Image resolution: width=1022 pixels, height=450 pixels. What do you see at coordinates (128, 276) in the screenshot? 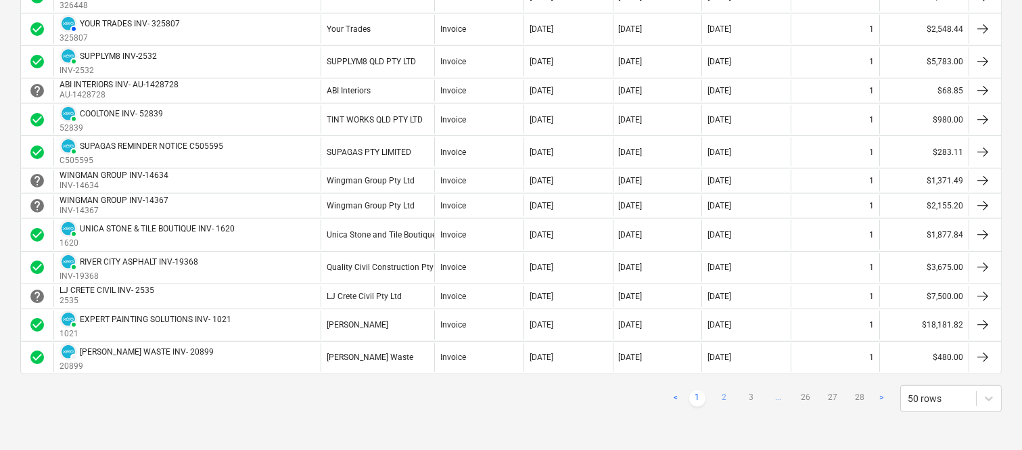
I see `p: INV-19368` at bounding box center [128, 276].